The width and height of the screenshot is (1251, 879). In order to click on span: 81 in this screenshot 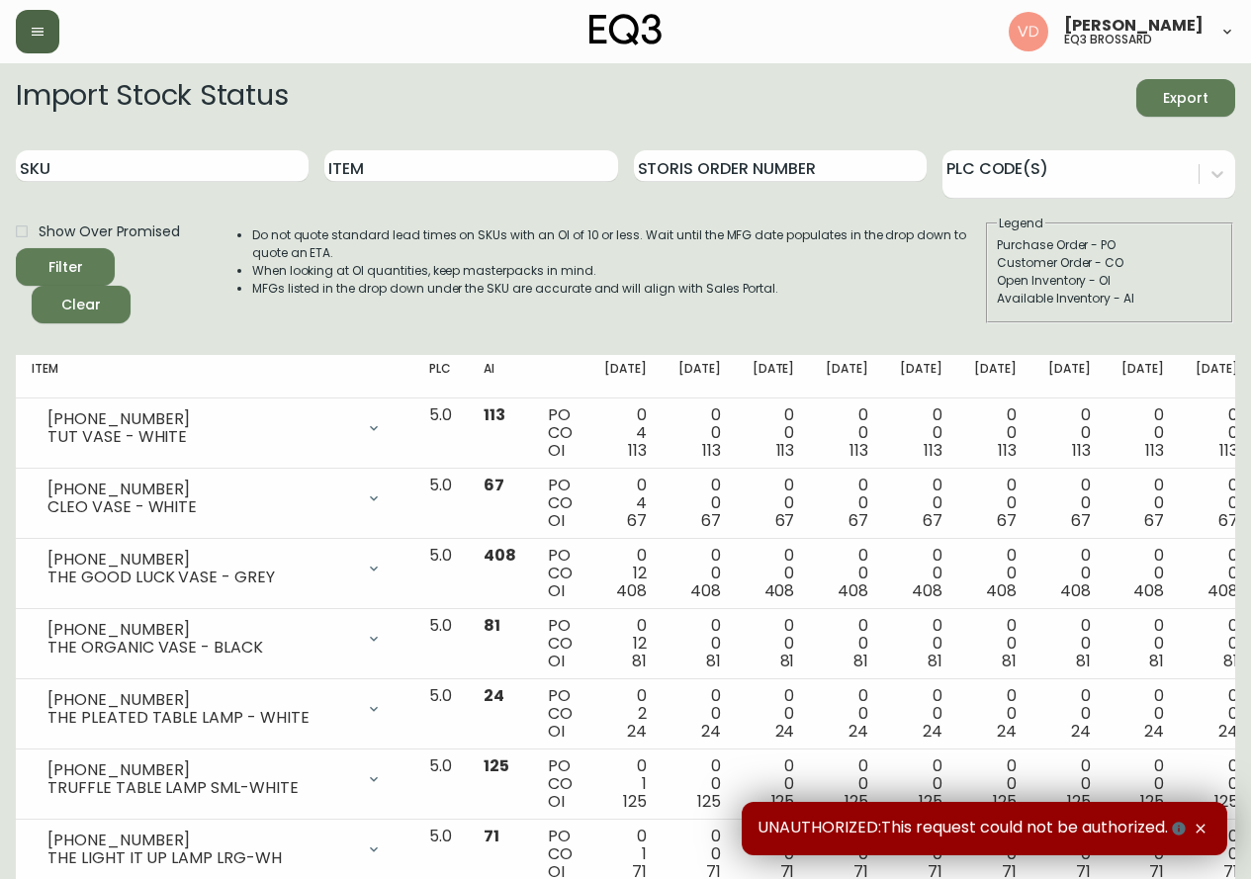, I will do `click(861, 661)`.